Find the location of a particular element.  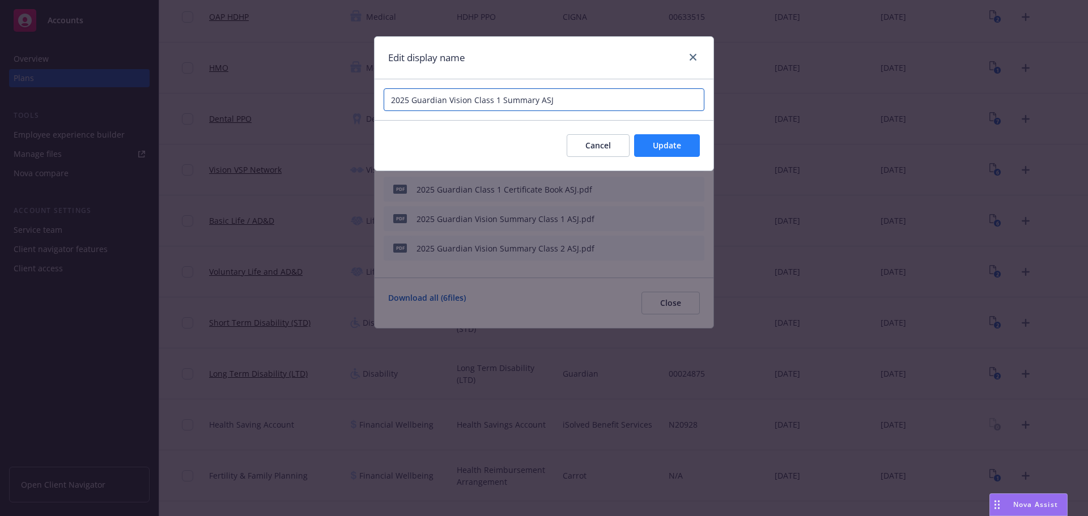

button: Cancel is located at coordinates (598, 146).